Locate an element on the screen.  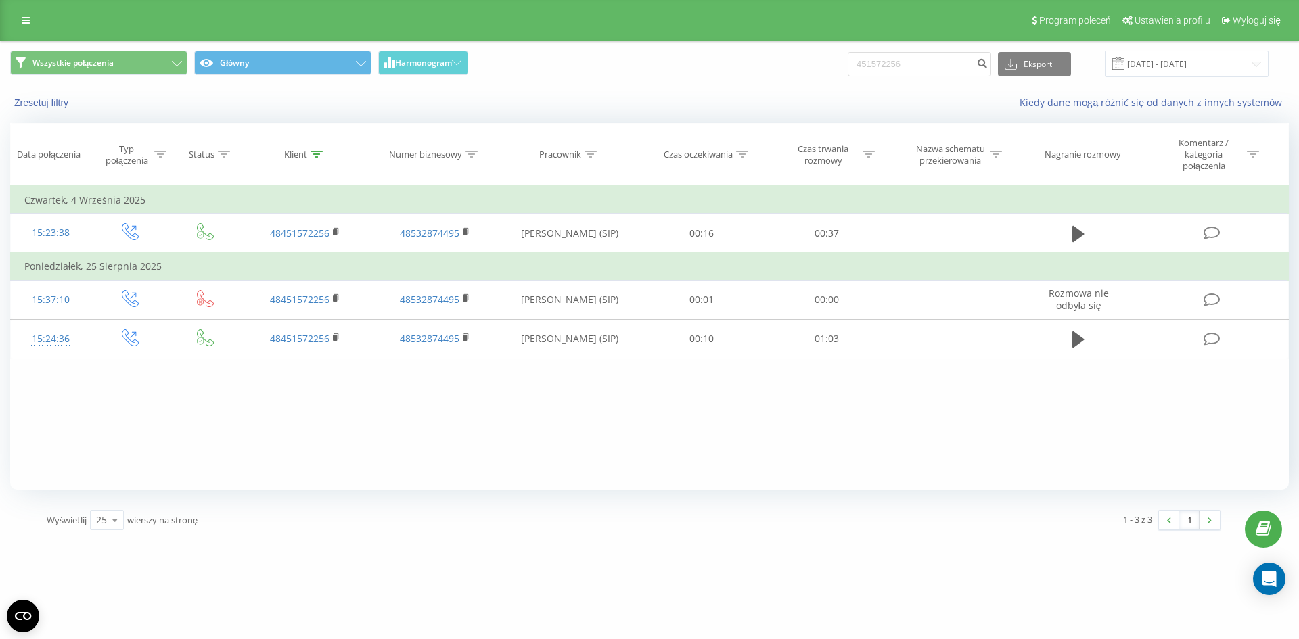
td: 00:16 is located at coordinates (702, 233).